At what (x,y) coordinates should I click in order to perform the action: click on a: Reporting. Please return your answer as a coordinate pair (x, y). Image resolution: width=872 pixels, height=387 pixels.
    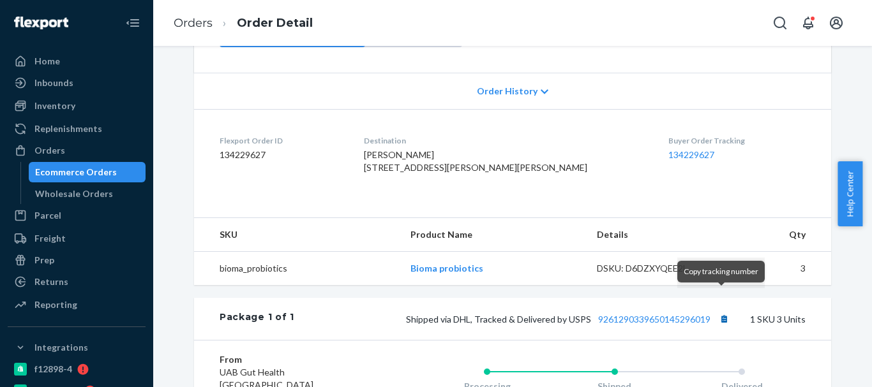
    Looking at the image, I should click on (77, 305).